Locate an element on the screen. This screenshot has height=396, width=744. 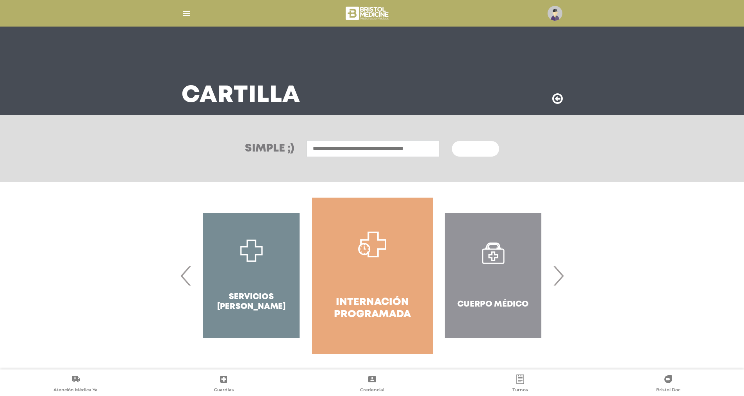
span: Guardias is located at coordinates (224, 391).